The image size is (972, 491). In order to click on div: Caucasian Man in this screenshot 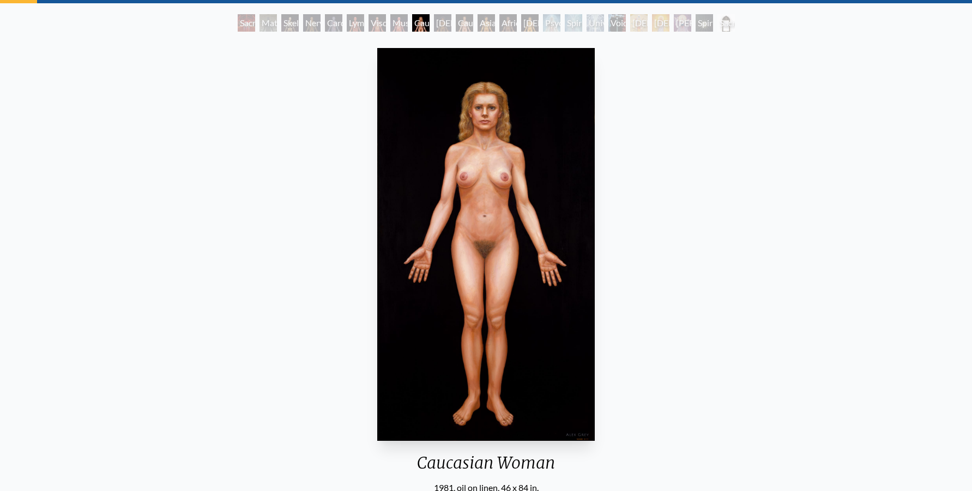, I will do `click(465, 23)`.